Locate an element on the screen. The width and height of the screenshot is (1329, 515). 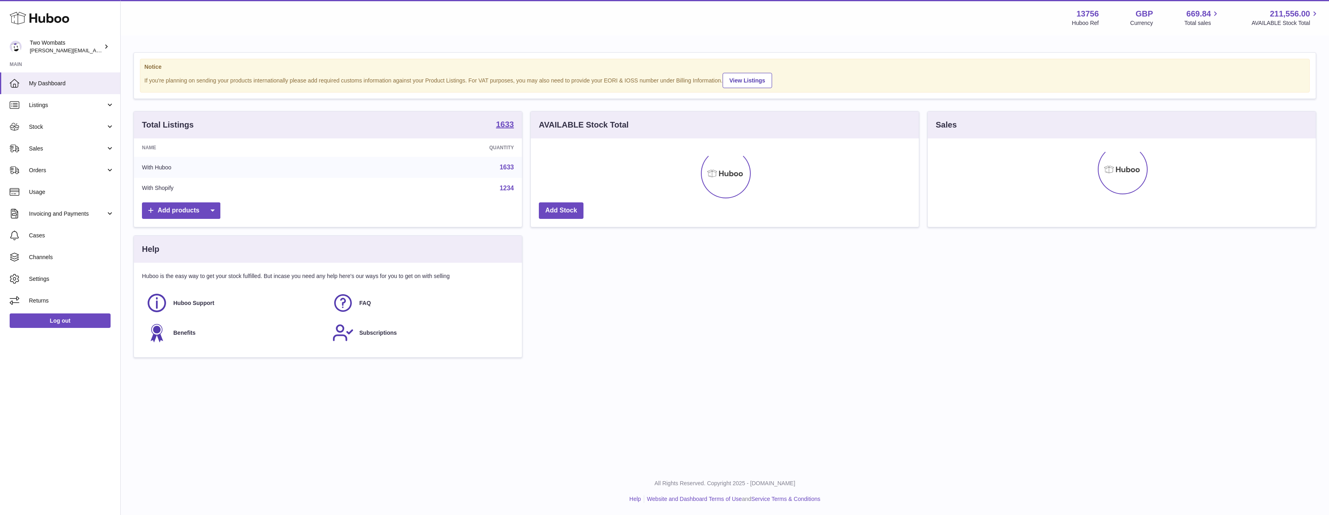
a: Service Terms & Conditions is located at coordinates (786, 499).